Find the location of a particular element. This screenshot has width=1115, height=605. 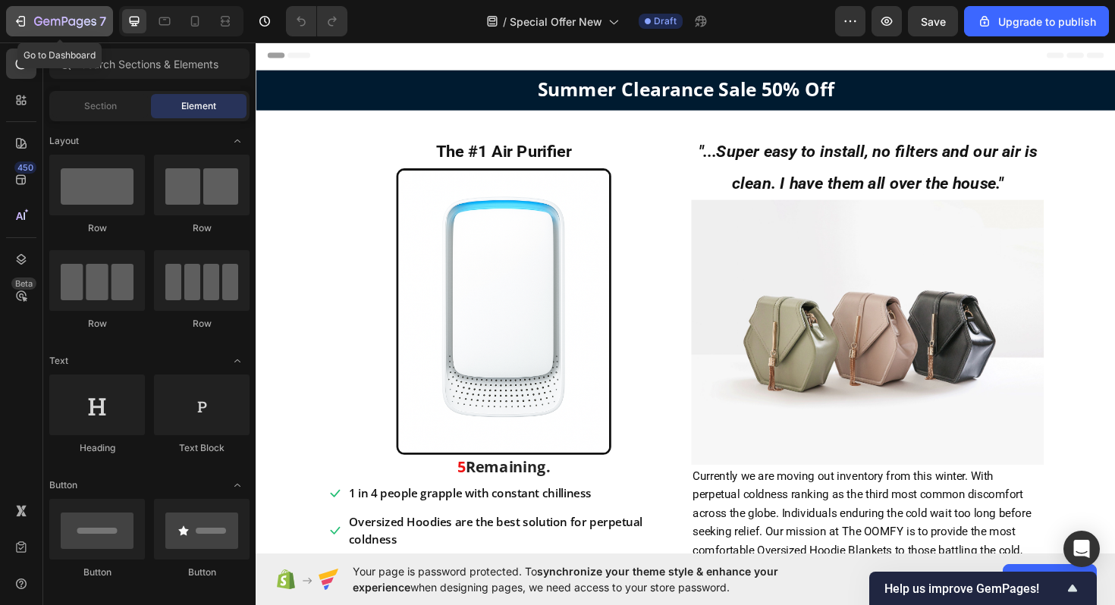

div: Upgrade to publish is located at coordinates (1036, 21).